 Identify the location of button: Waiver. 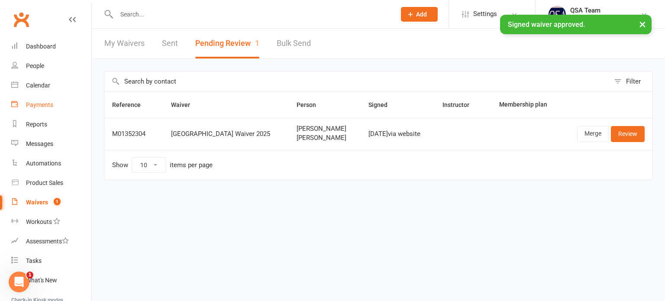
(185, 105).